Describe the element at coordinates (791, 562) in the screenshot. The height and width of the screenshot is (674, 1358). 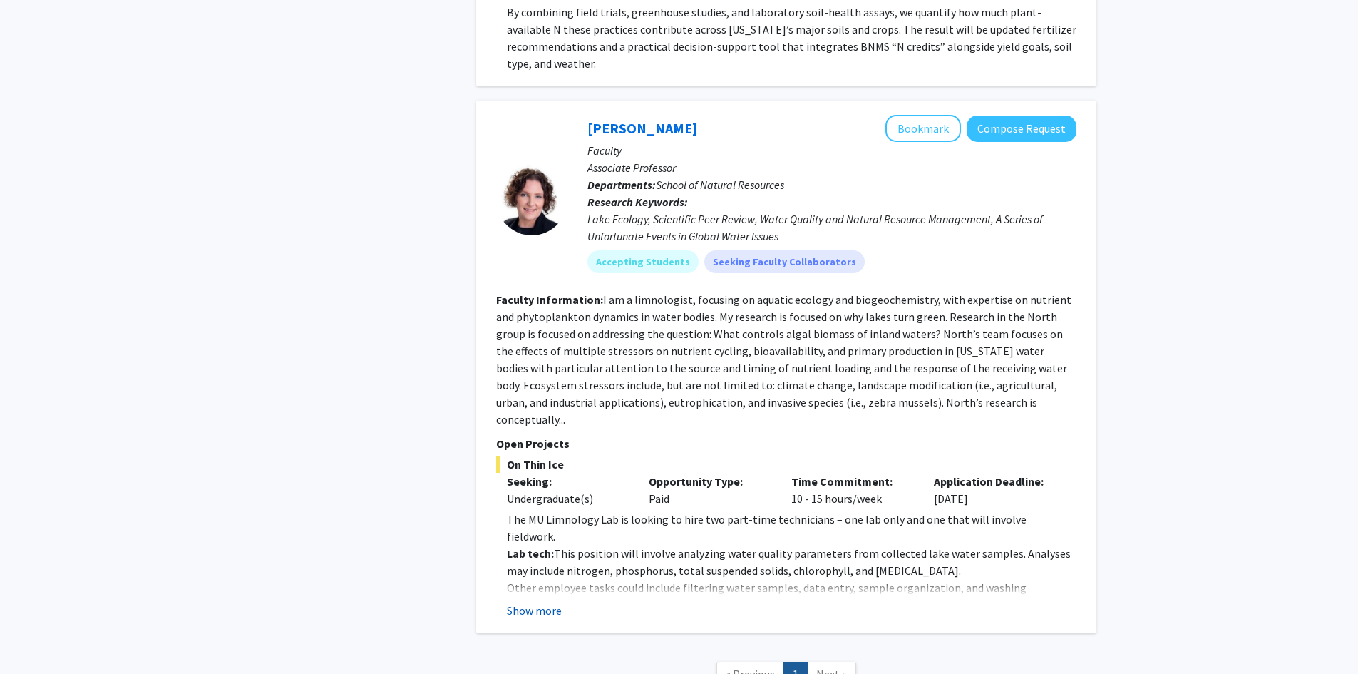
I see `p: This position will involve analyzing water quality parameters from collected lake water samples. ...` at that location.